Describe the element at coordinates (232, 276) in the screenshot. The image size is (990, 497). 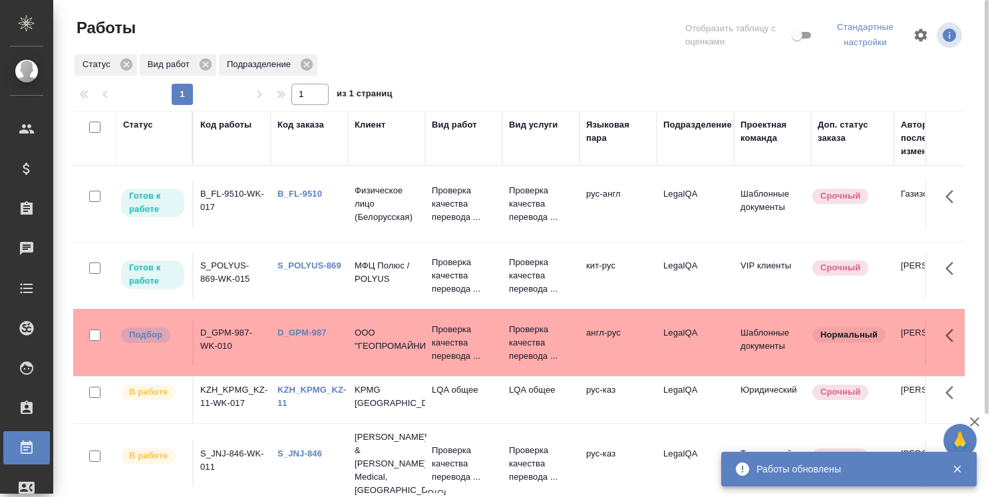
I see `td: S_POLYUS-869-WK-015` at that location.